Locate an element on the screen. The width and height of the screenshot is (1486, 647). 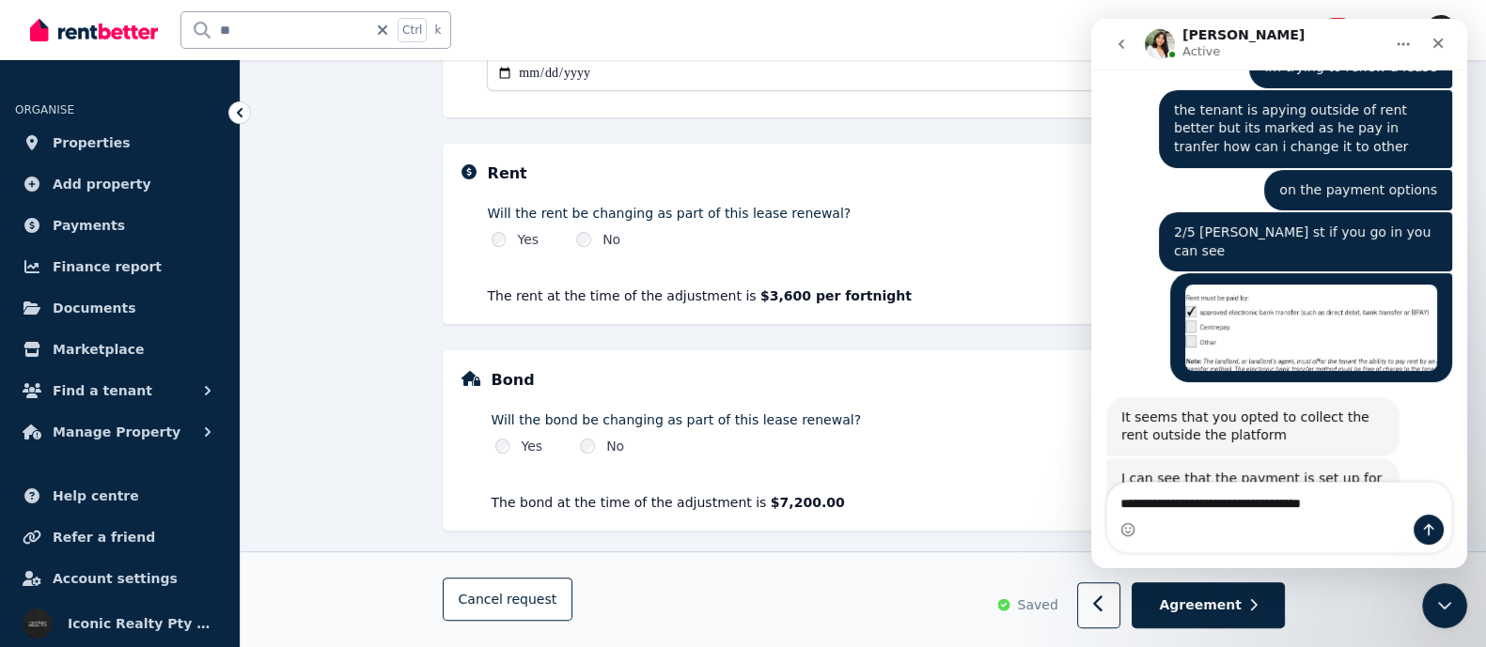
a: Refer a friend is located at coordinates (119, 537).